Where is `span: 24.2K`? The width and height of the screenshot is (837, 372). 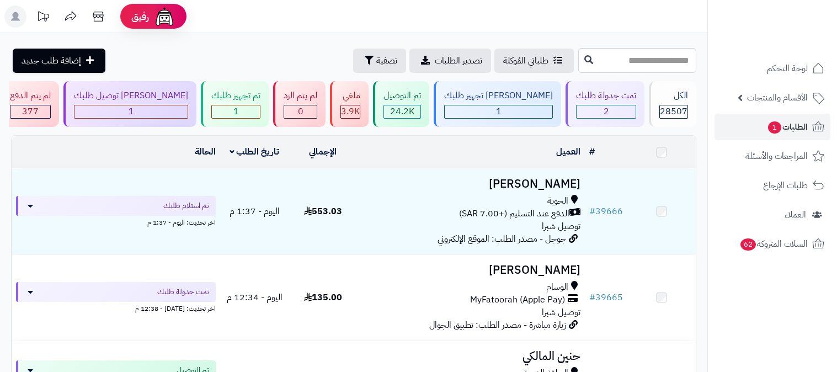 span: 24.2K is located at coordinates (402, 111).